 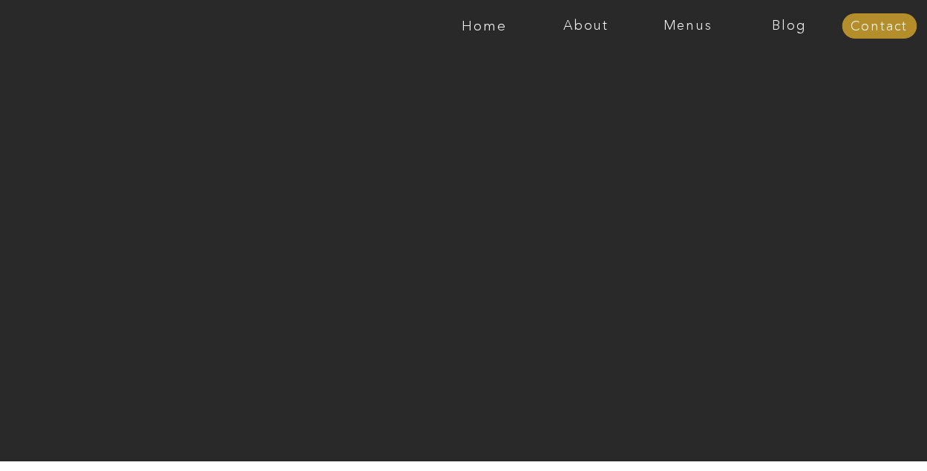 I want to click on a: Home, so click(x=484, y=26).